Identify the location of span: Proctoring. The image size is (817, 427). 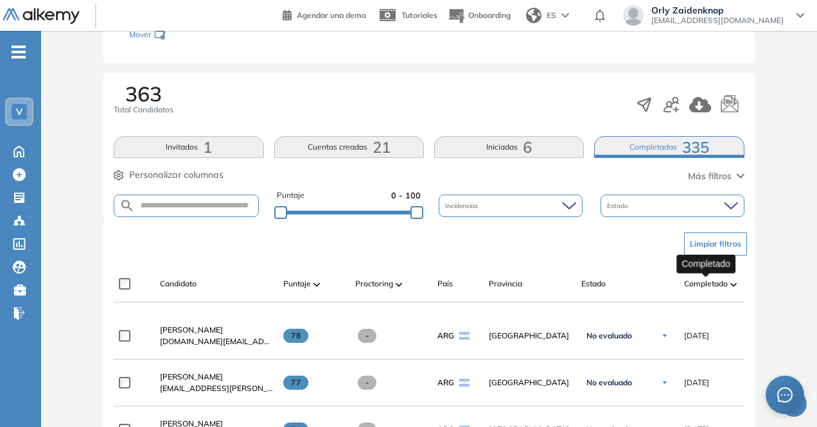
(374, 284).